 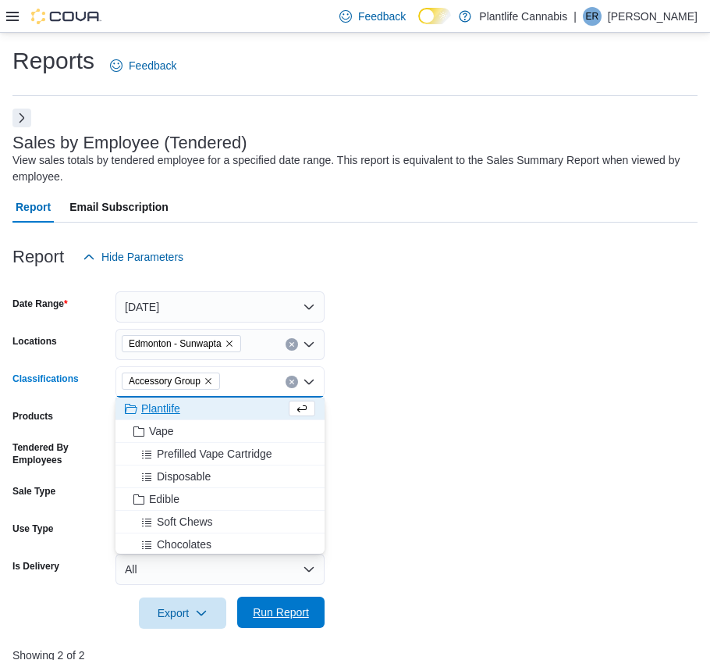 I want to click on img: Cova, so click(x=66, y=16).